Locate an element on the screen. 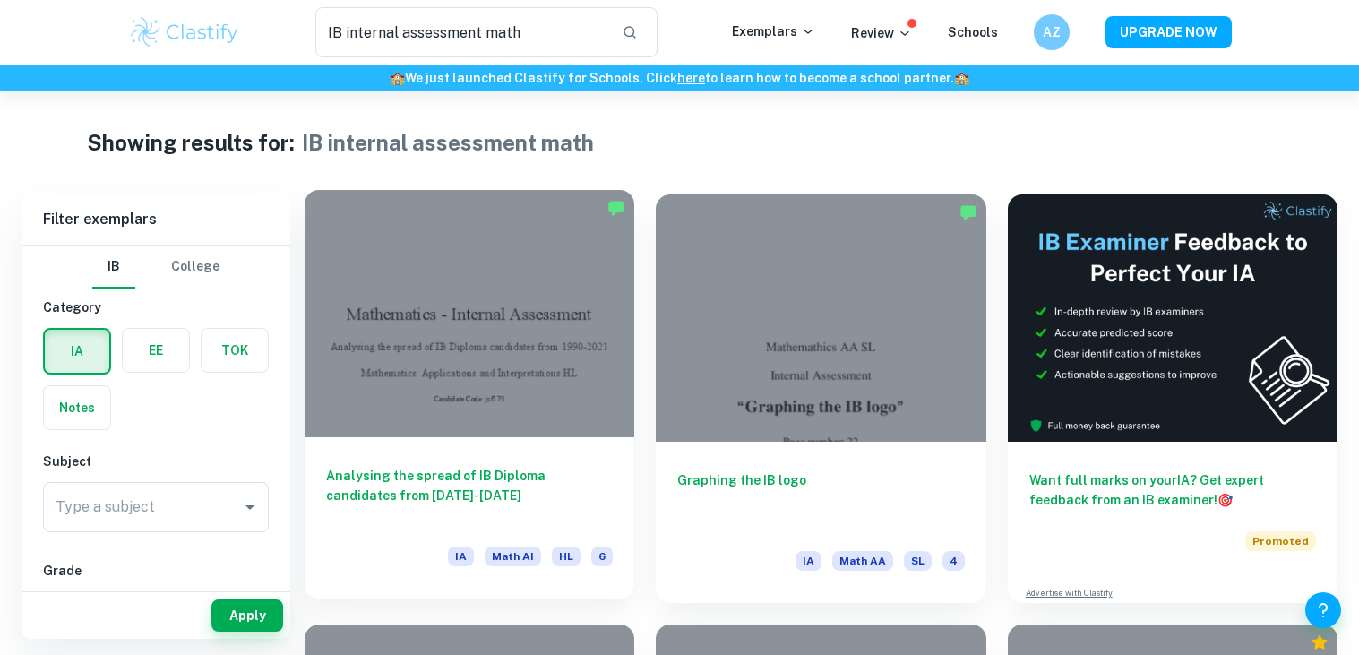 This screenshot has height=655, width=1359. button: TOK is located at coordinates (235, 350).